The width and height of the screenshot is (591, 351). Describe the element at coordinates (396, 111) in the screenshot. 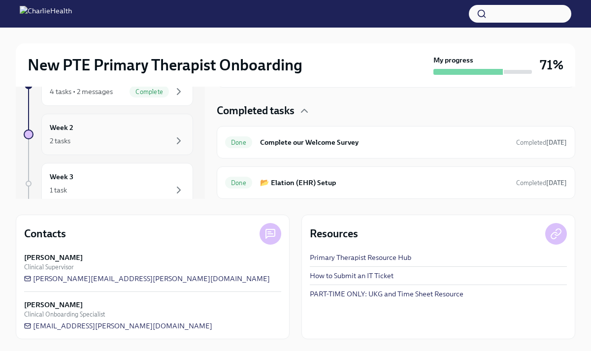

I see `div: Completed tasks` at that location.